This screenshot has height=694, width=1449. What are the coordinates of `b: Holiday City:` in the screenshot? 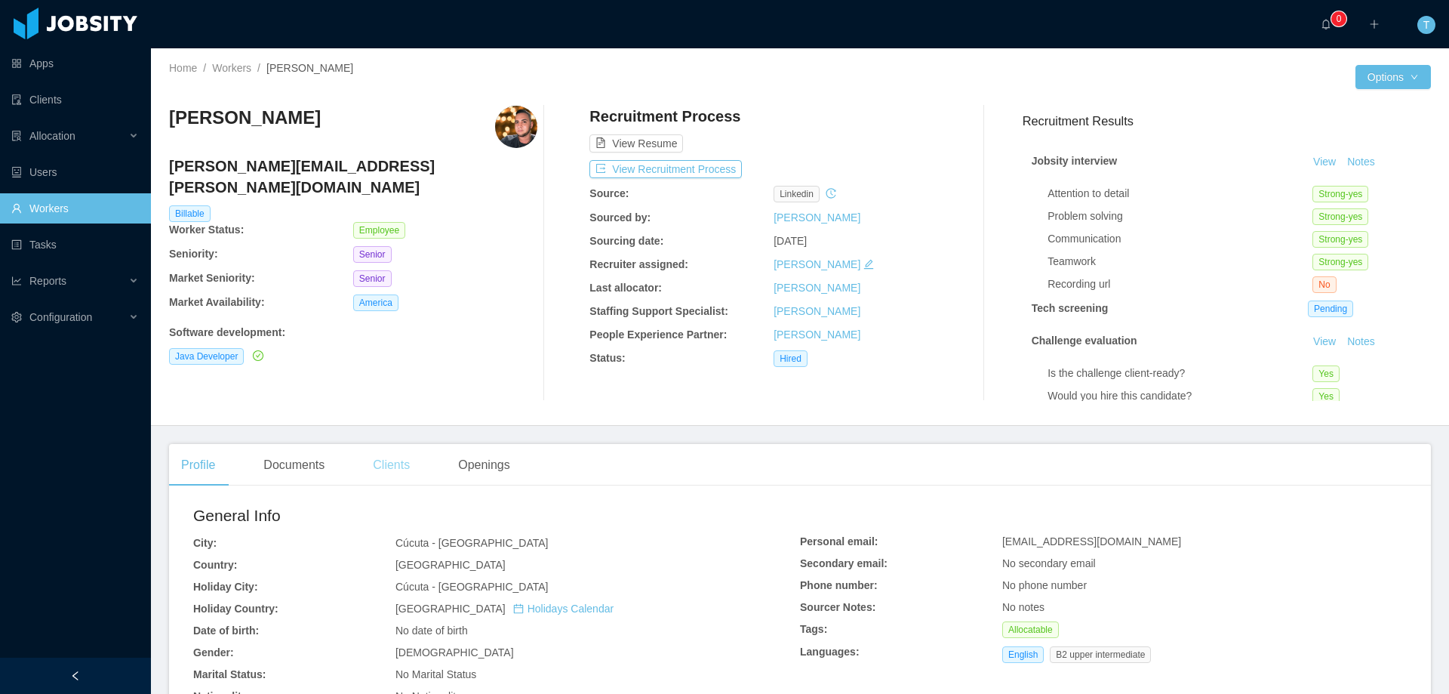 It's located at (226, 586).